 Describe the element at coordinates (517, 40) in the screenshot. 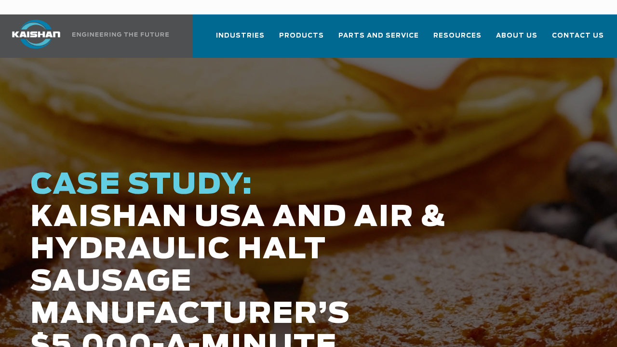

I see `a: About Us` at that location.